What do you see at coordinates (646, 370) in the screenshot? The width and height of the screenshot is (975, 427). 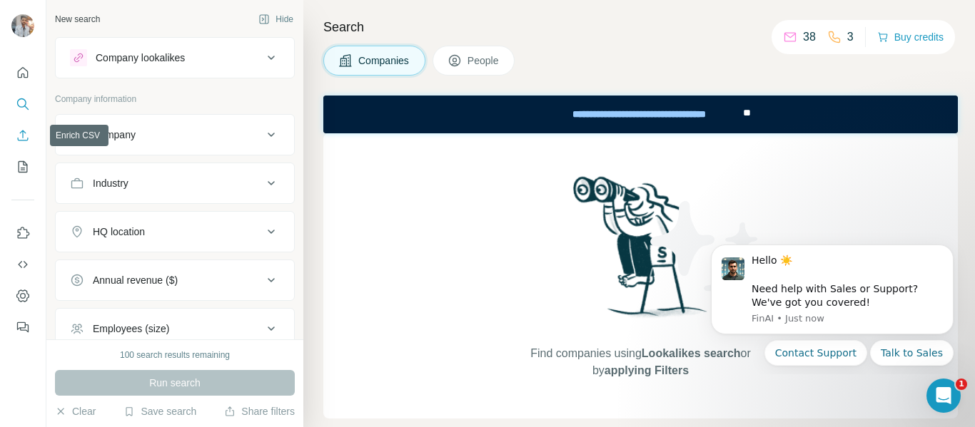 I see `span: applying Filters` at bounding box center [646, 370].